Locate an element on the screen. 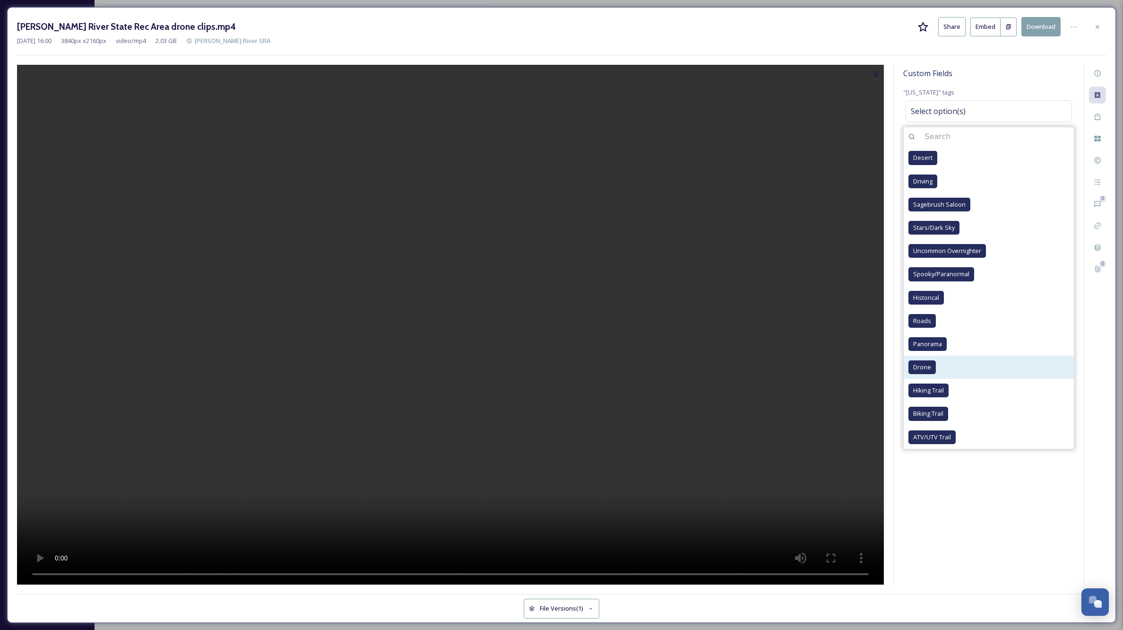 This screenshot has width=1123, height=630. span: Drone is located at coordinates (922, 367).